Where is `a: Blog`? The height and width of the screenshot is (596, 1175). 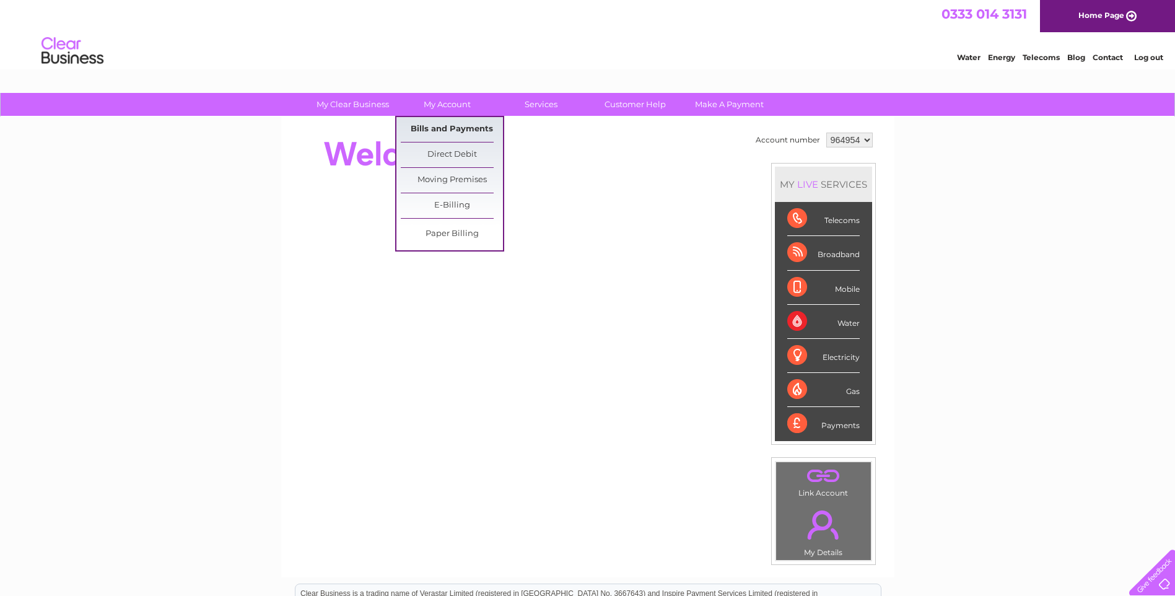 a: Blog is located at coordinates (1075, 57).